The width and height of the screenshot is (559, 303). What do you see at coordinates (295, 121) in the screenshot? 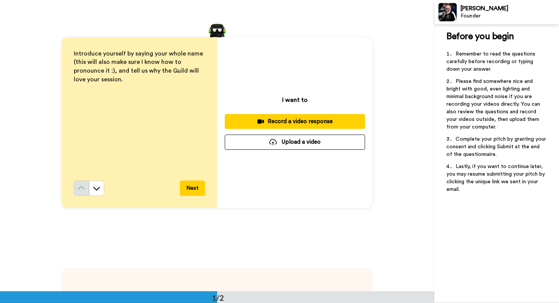
I see `button: Record a video response` at bounding box center [295, 121].